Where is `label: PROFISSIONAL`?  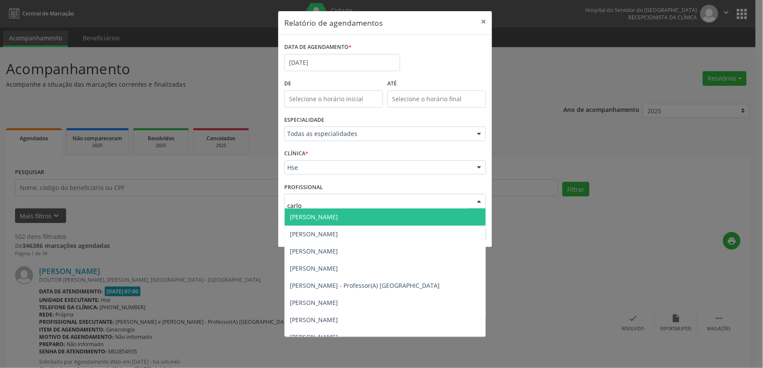 label: PROFISSIONAL is located at coordinates (303, 187).